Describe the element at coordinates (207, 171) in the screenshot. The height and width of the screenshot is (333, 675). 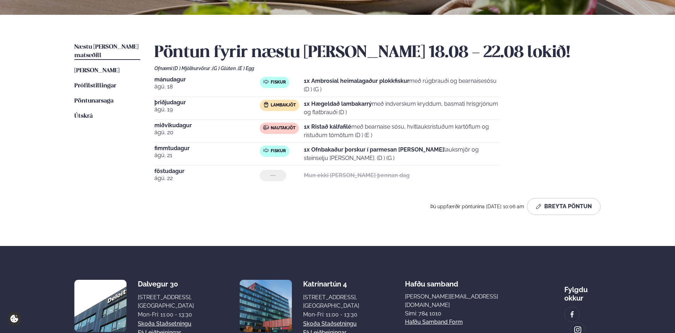
I see `span: föstudagur` at that location.